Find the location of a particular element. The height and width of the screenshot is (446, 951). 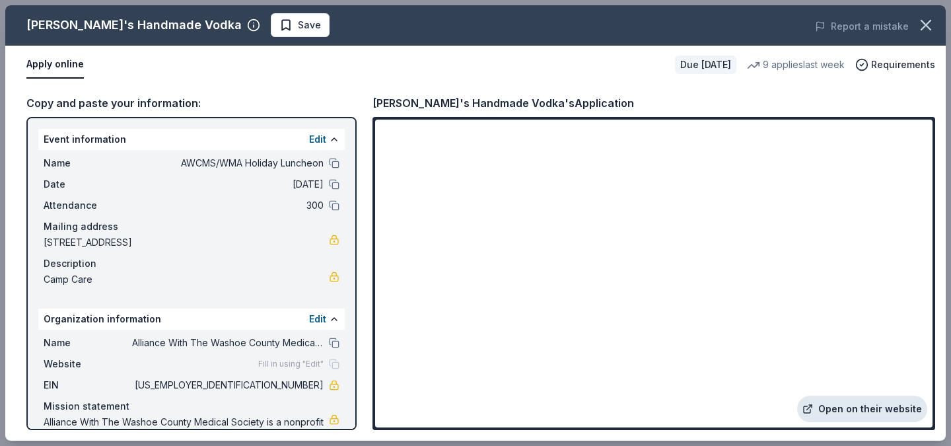

div: Organization information is located at coordinates (191, 319).